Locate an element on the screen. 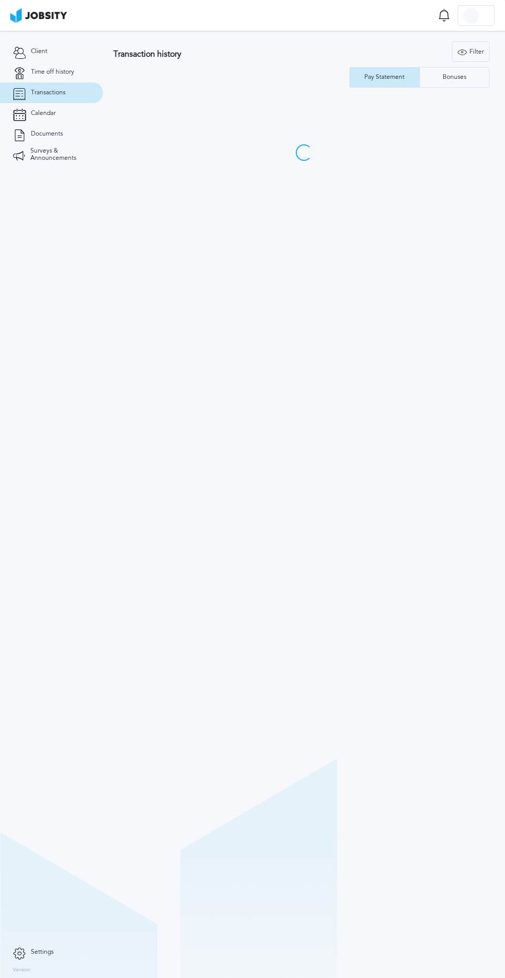 The height and width of the screenshot is (978, 505). label: Version: is located at coordinates (22, 970).